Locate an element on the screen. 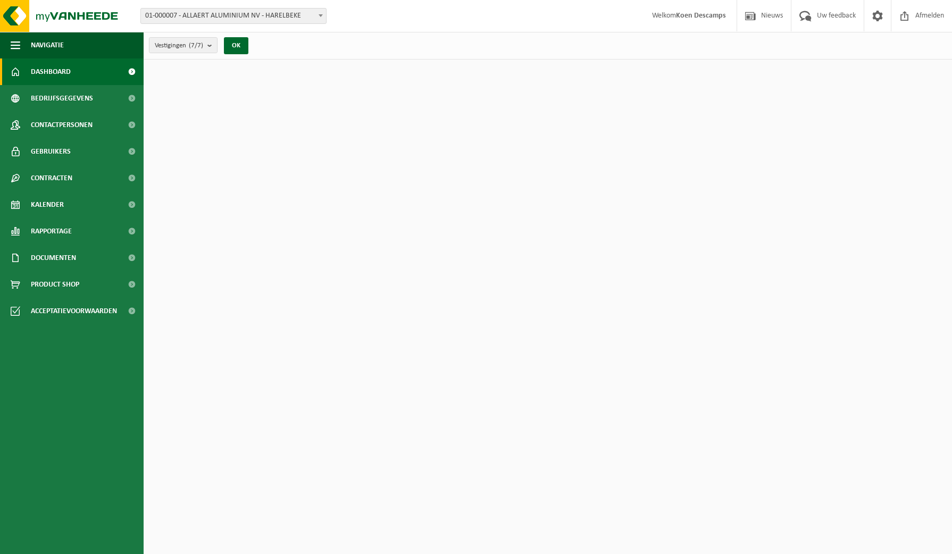 This screenshot has height=554, width=952. button: Vestigingen(7/7) is located at coordinates (183, 45).